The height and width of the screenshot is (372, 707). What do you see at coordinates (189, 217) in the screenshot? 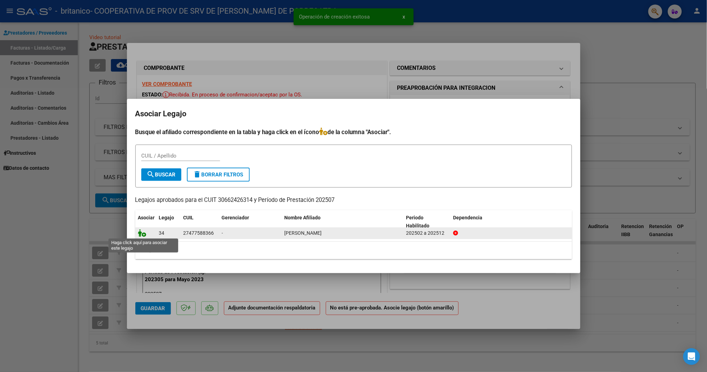
I see `span: CUIL` at bounding box center [189, 217].